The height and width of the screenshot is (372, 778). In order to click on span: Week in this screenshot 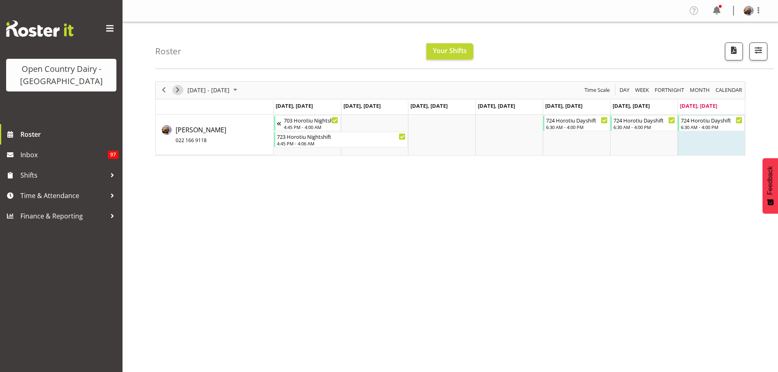, I will do `click(642, 90)`.